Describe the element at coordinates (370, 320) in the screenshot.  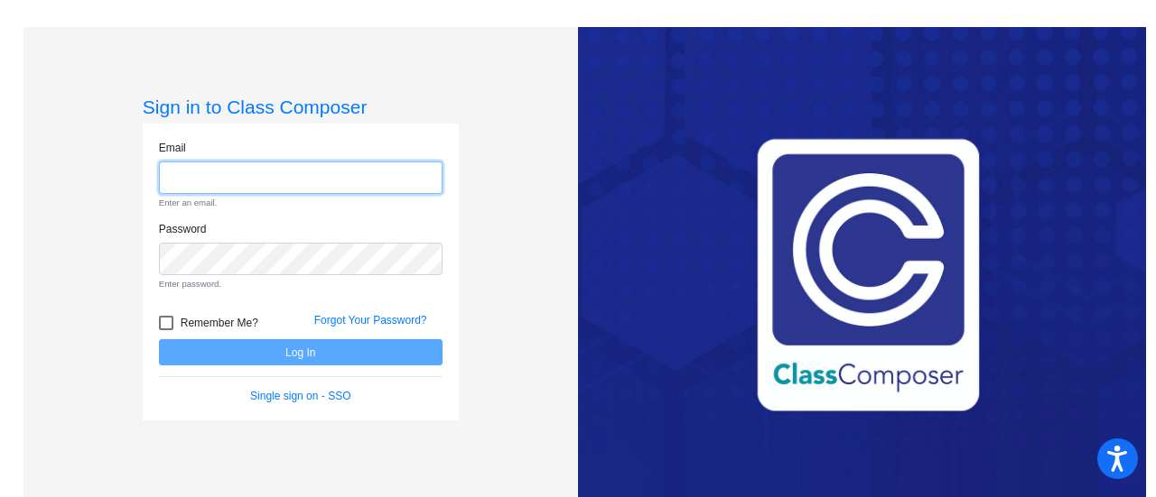
I see `a: Forgot Your Password?` at that location.